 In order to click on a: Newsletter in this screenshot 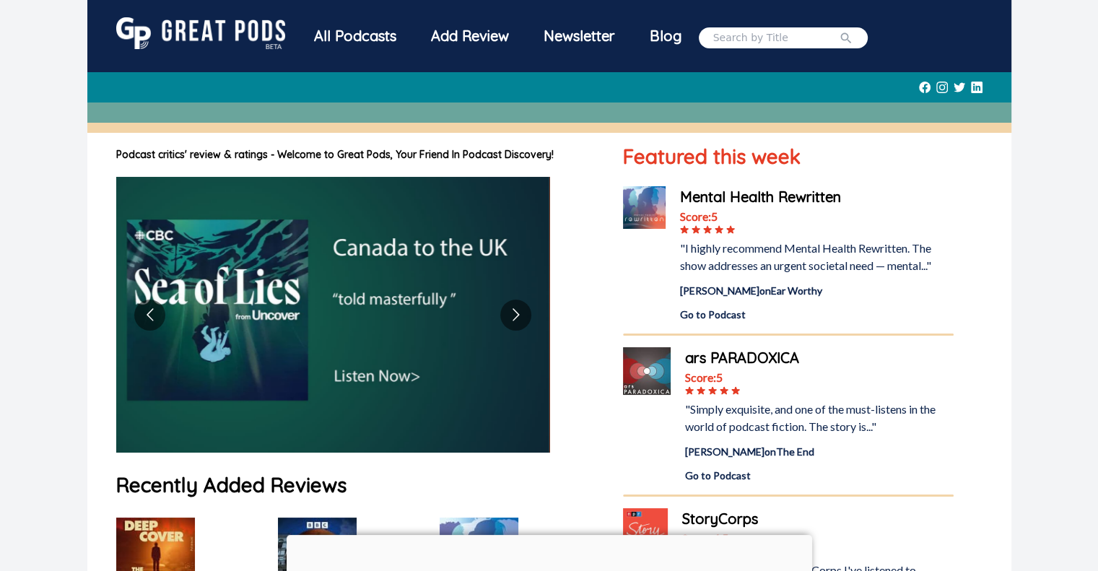, I will do `click(579, 38)`.